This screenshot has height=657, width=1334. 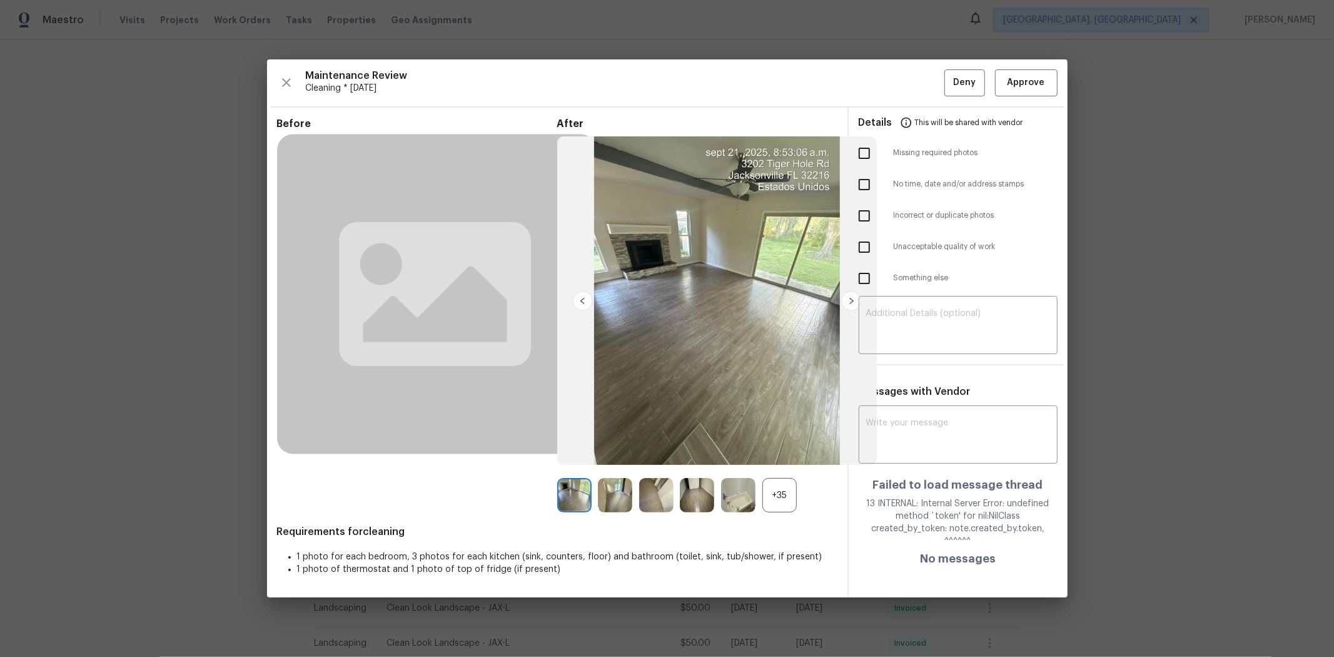 What do you see at coordinates (957, 558) in the screenshot?
I see `h4: No messages` at bounding box center [957, 558].